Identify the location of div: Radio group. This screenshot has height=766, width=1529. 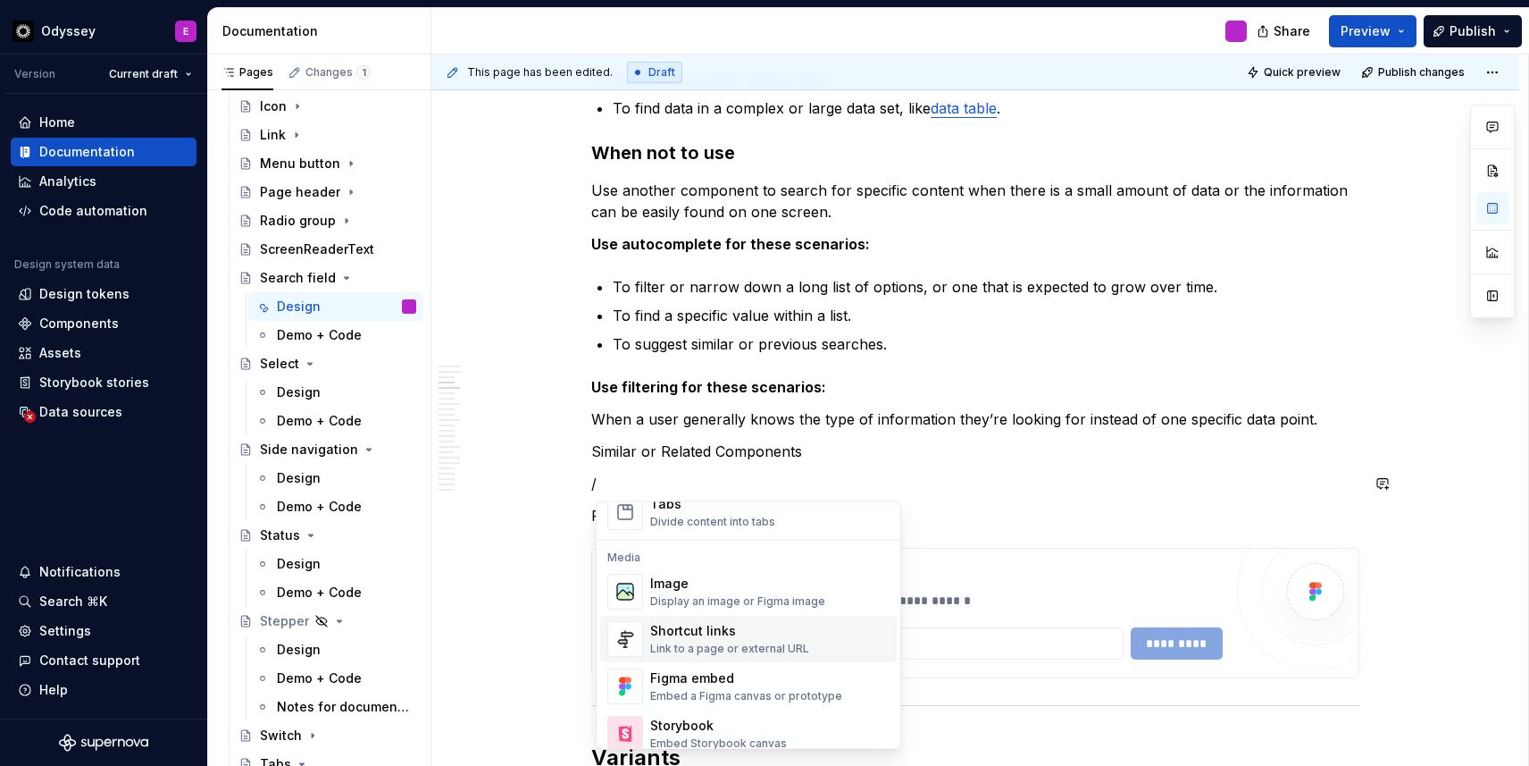
(297, 221).